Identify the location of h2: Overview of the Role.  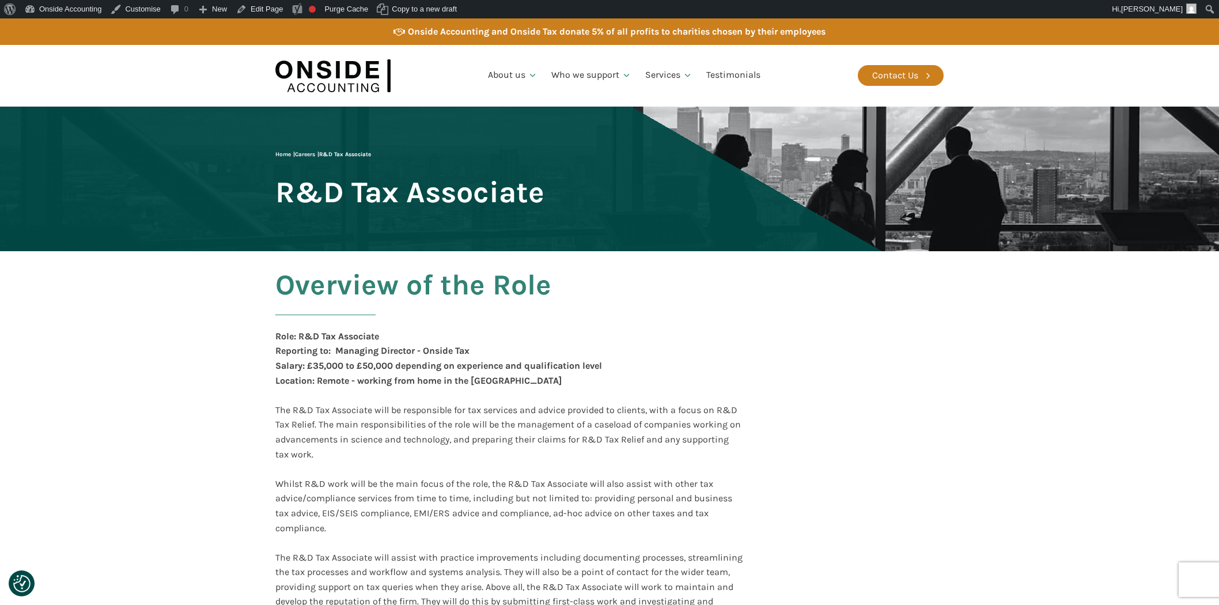
(413, 299).